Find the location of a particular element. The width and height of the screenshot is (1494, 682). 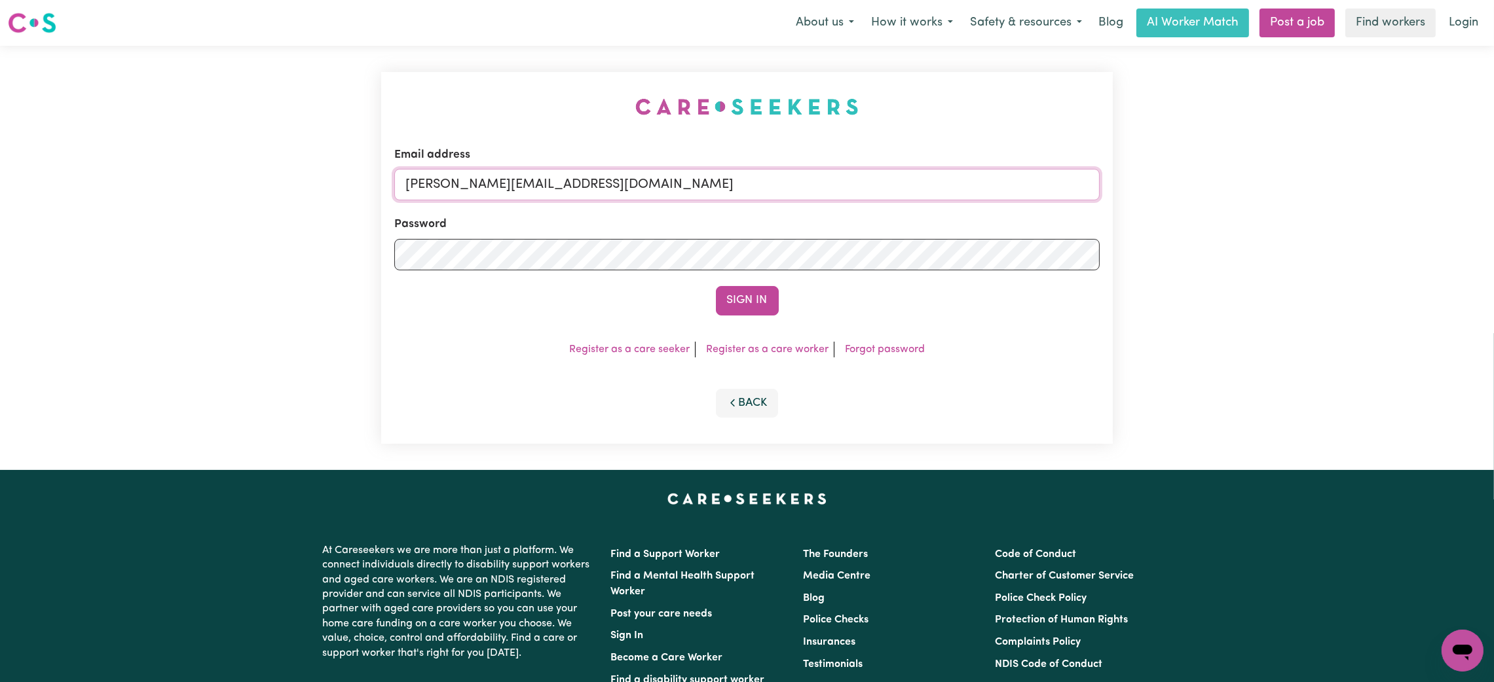

a: Insurances is located at coordinates (829, 643).